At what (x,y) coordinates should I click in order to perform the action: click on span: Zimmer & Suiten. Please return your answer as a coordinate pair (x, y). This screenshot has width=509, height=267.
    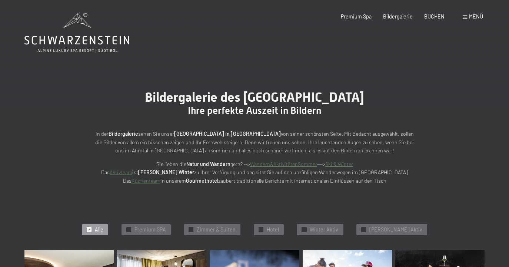
    Looking at the image, I should click on (216, 230).